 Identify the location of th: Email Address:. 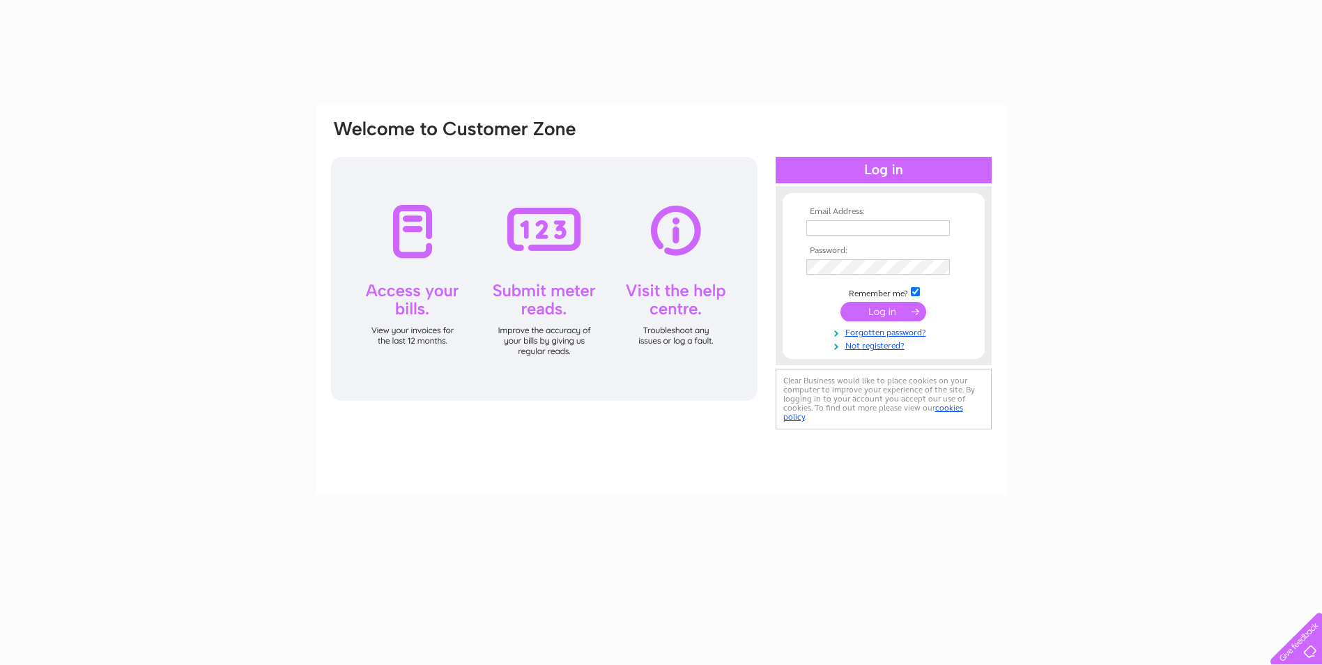
(884, 212).